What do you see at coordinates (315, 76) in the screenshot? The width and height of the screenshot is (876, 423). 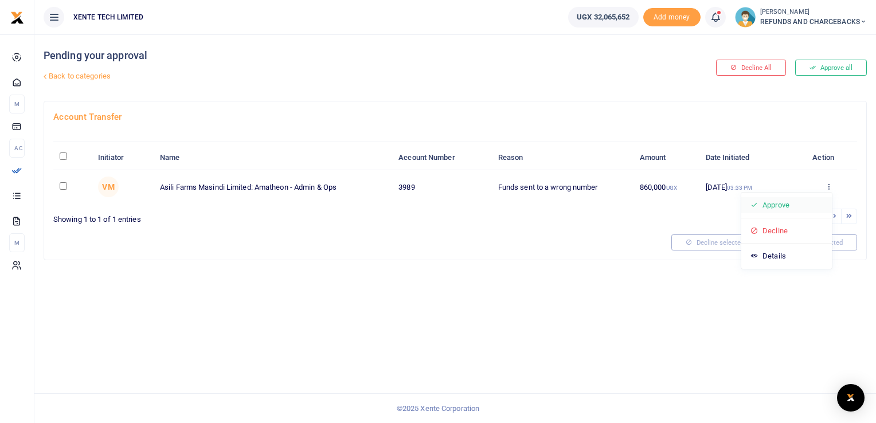 I see `a: Back to categories` at bounding box center [315, 76].